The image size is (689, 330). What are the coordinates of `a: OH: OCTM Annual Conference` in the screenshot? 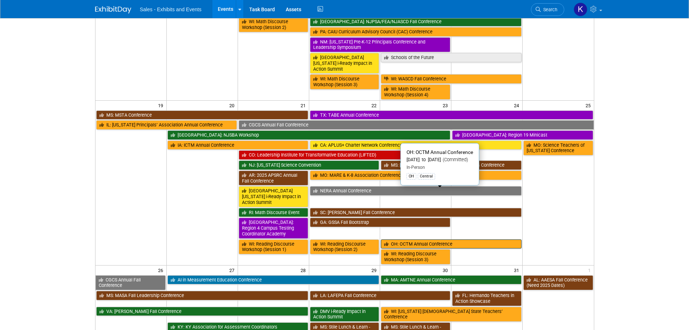 It's located at (451, 244).